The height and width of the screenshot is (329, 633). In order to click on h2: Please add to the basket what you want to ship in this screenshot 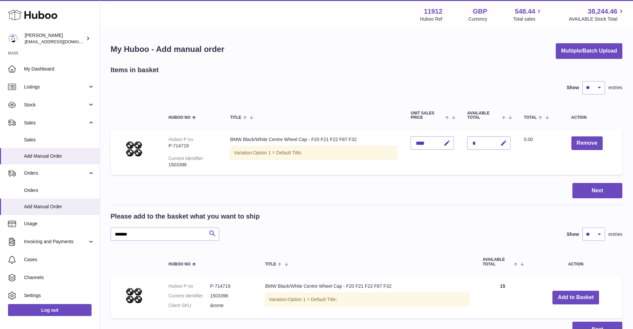, I will do `click(185, 217)`.